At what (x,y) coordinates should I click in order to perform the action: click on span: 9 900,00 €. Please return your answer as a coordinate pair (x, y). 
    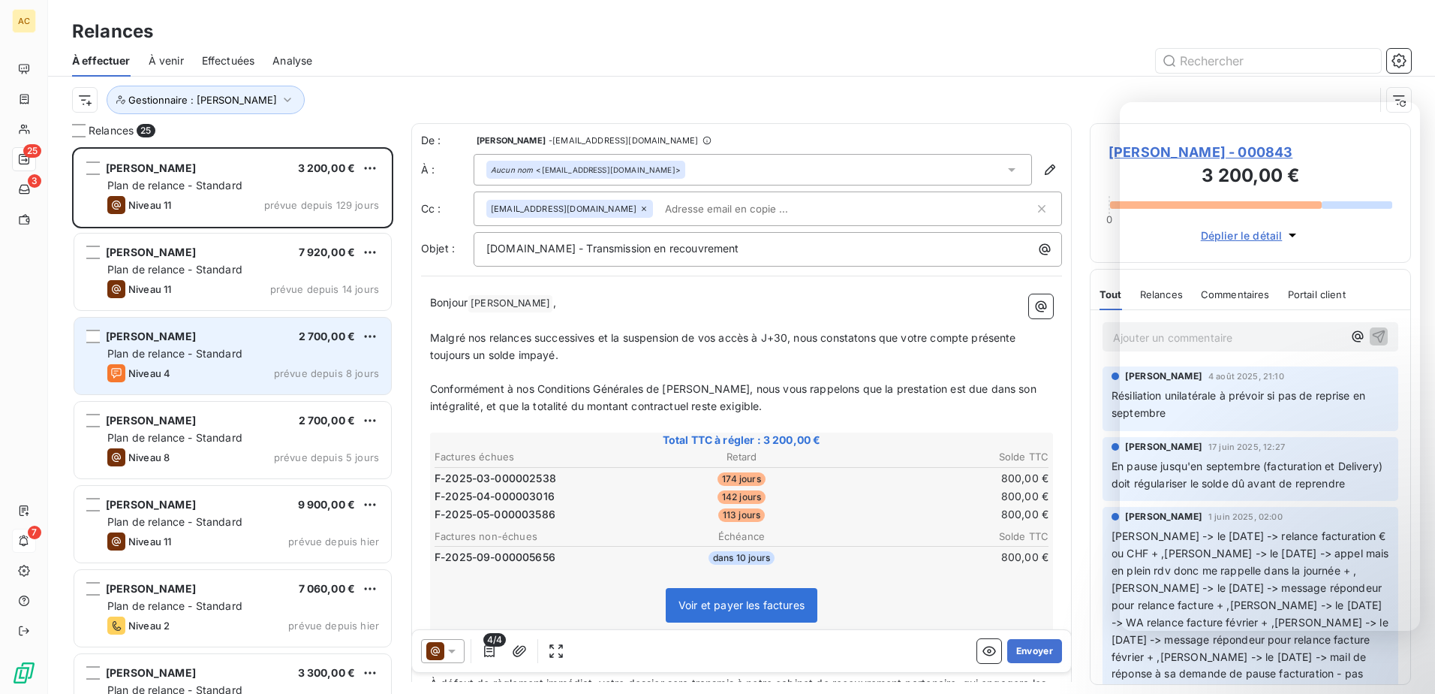
    Looking at the image, I should click on (327, 504).